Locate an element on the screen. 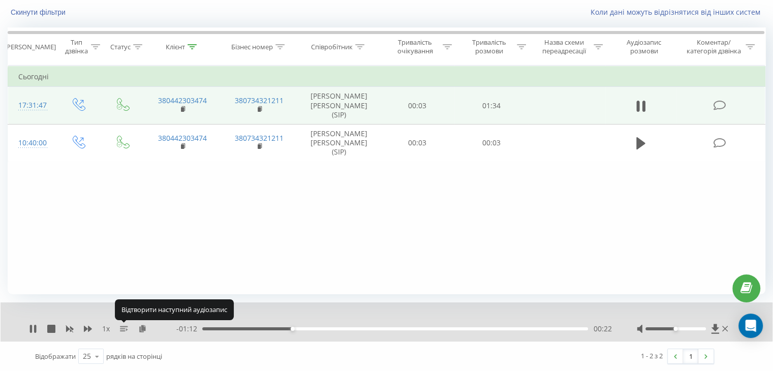  div: Бізнес номер is located at coordinates (252, 47).